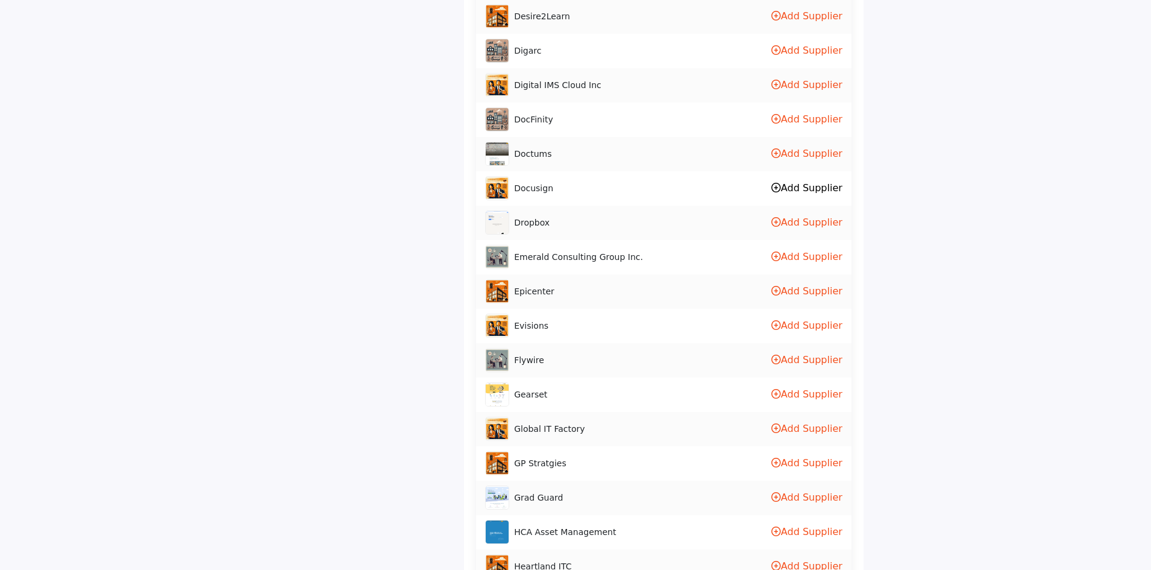 Image resolution: width=1151 pixels, height=570 pixels. I want to click on img: gp-stratgies logo, so click(497, 463).